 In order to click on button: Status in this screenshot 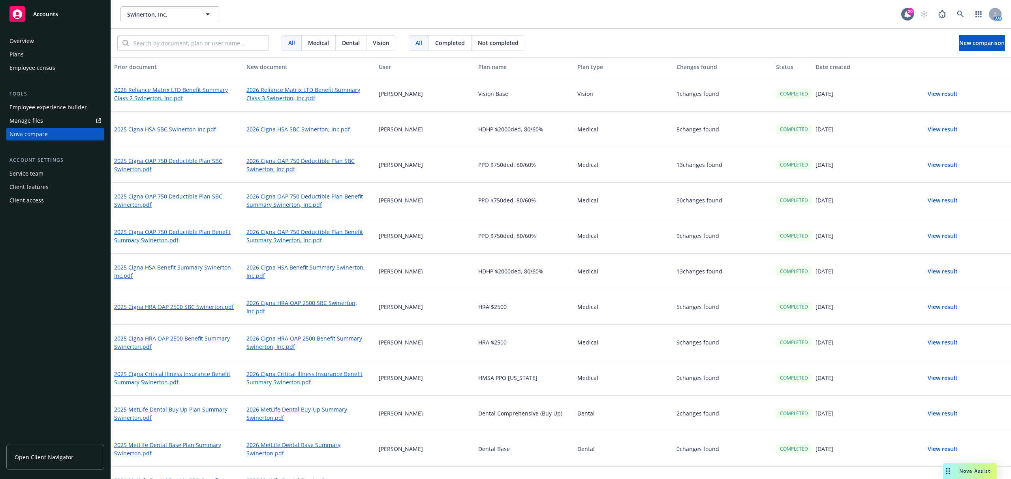, I will do `click(793, 67)`.